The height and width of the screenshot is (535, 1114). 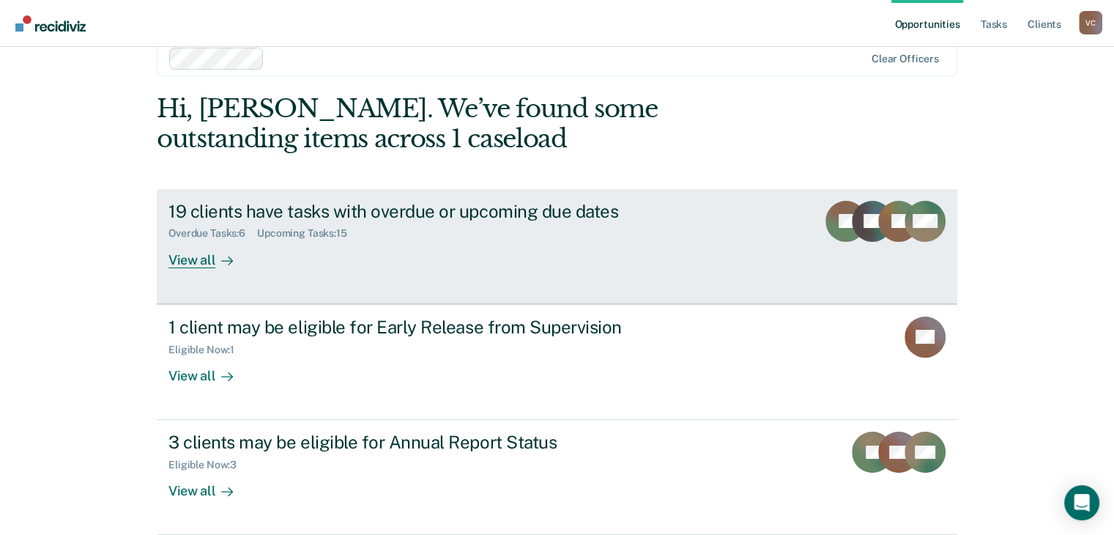 I want to click on a: 1 client may be eligible for Early Release from SupervisionEligible Now:1View all, so click(x=557, y=362).